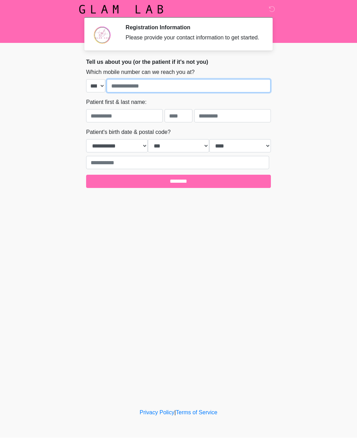 The image size is (357, 438). What do you see at coordinates (140, 73) in the screenshot?
I see `label: Which mobile number can we reach you at?` at bounding box center [140, 73].